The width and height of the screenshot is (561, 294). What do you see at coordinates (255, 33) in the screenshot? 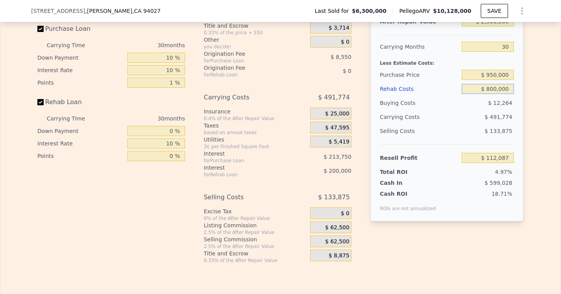
I see `div: 0.33% of the price + 550` at bounding box center [255, 33].